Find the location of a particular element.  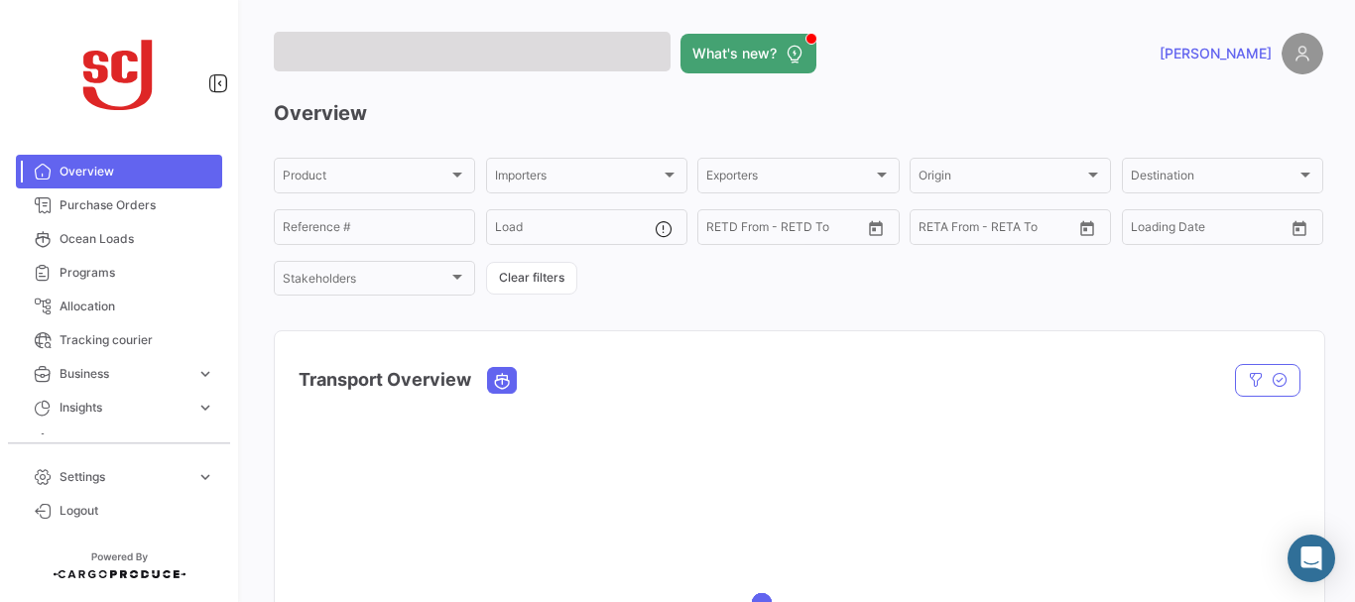

span: Insights is located at coordinates (124, 408).